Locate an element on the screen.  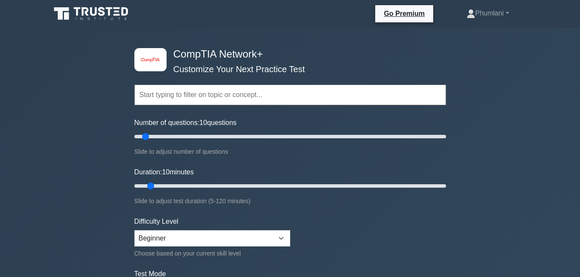
div: Slide to adjust number of questions is located at coordinates (290, 152).